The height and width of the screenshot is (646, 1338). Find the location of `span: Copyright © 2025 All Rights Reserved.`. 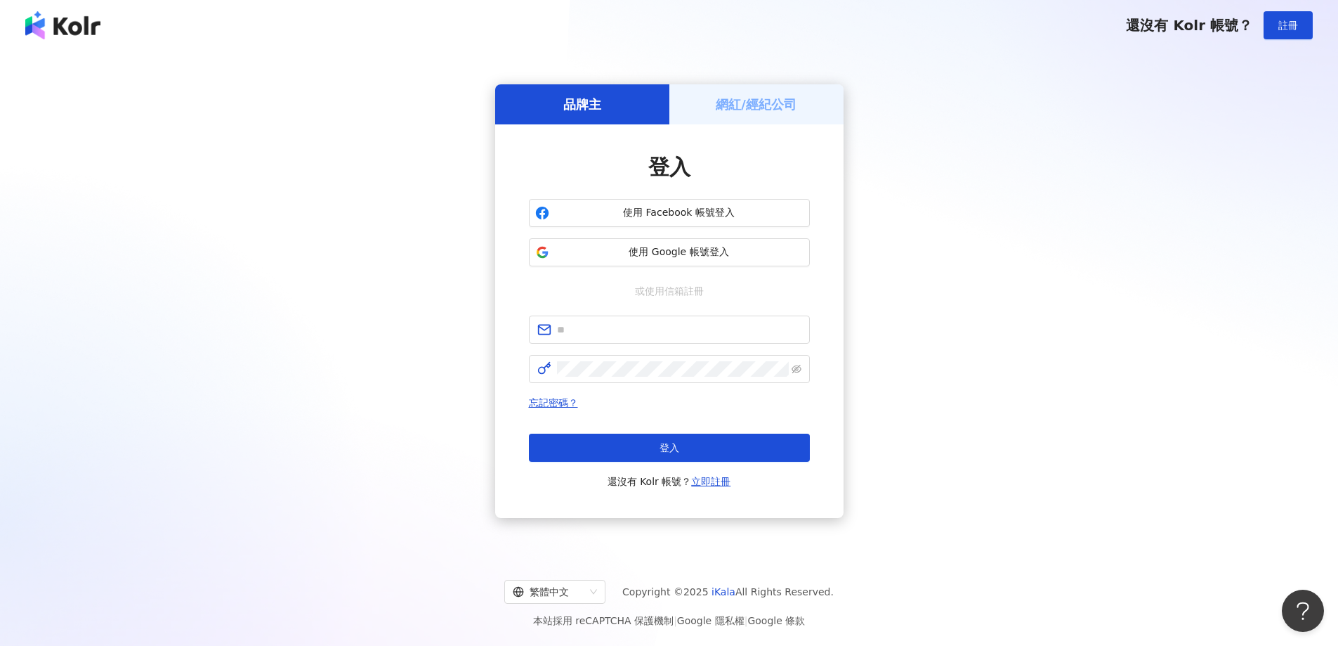

span: Copyright © 2025 All Rights Reserved. is located at coordinates (728, 592).